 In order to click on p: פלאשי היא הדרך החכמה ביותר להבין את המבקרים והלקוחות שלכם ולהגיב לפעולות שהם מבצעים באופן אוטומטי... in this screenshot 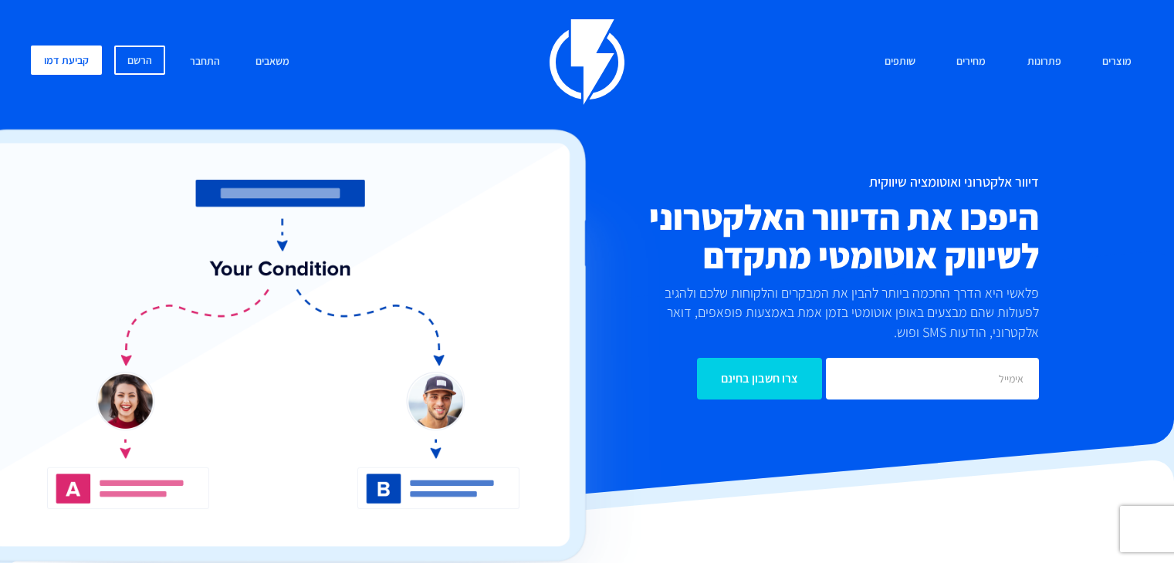, I will do `click(842, 313)`.